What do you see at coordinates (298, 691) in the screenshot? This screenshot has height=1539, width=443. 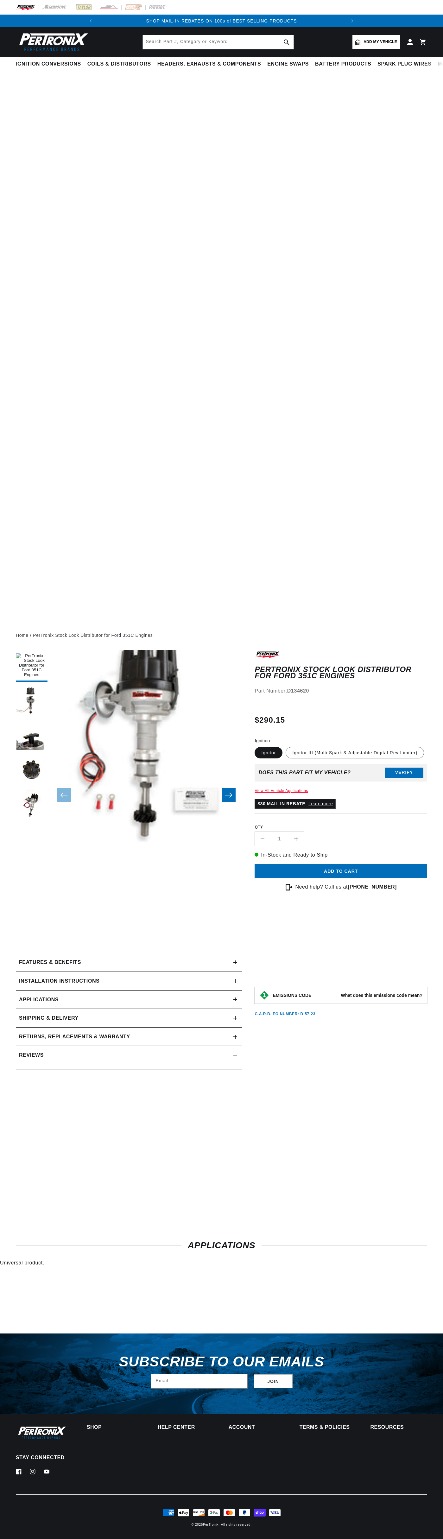 I see `strong: D134620` at bounding box center [298, 691].